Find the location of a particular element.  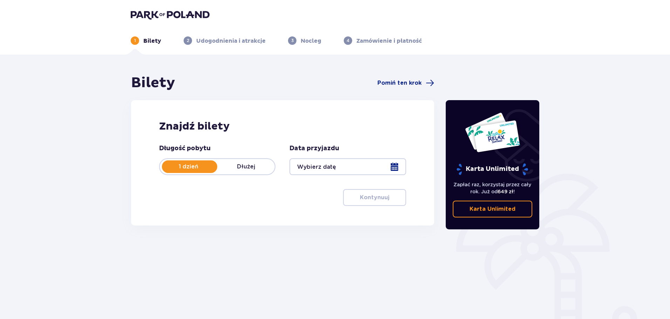

p: Długość pobytu is located at coordinates (185, 149).